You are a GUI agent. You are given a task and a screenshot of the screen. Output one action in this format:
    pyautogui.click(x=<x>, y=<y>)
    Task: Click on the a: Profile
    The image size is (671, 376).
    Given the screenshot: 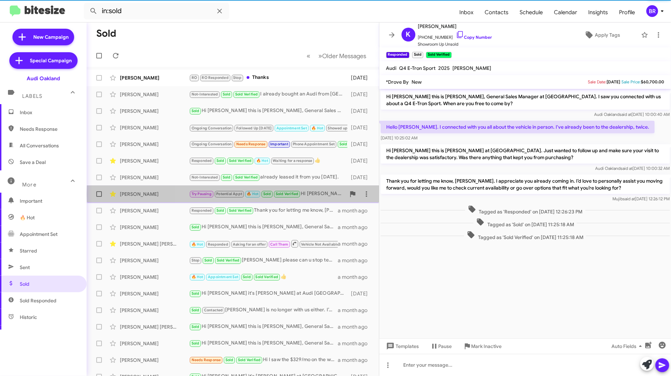 What is the action you would take?
    pyautogui.click(x=627, y=12)
    